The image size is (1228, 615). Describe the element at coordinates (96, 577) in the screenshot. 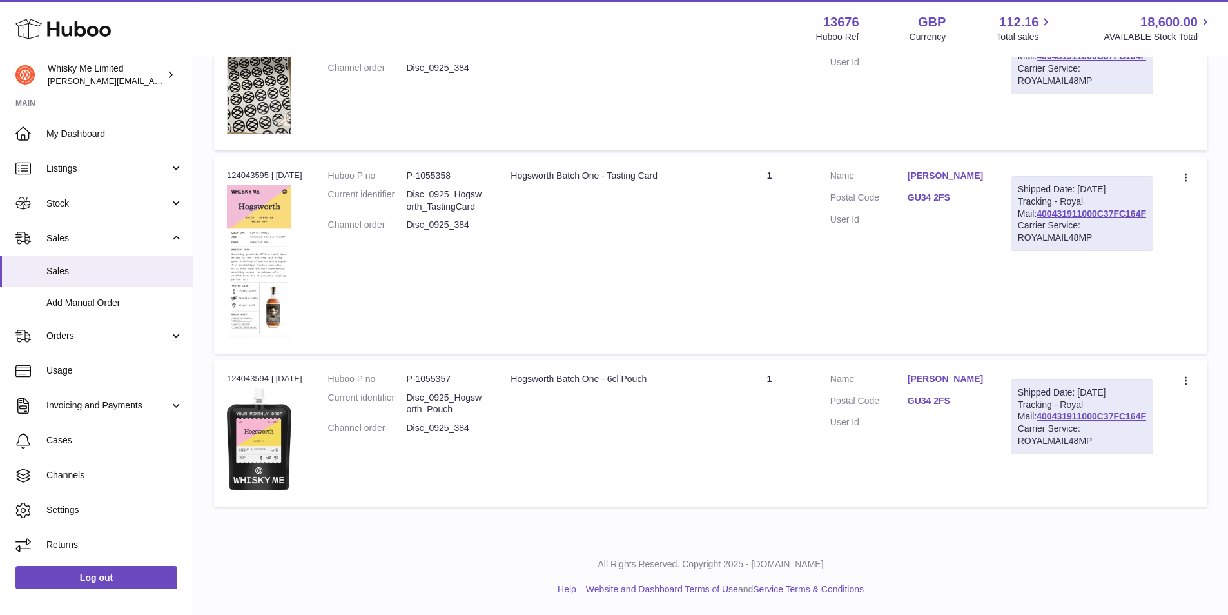

I see `a: Log out` at that location.